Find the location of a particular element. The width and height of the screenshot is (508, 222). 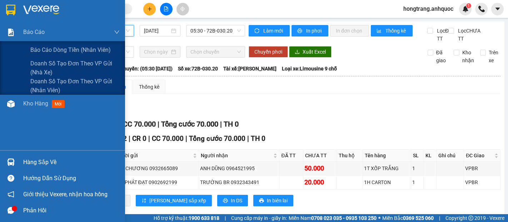

button: bar-chartThống kê is located at coordinates (392, 31).